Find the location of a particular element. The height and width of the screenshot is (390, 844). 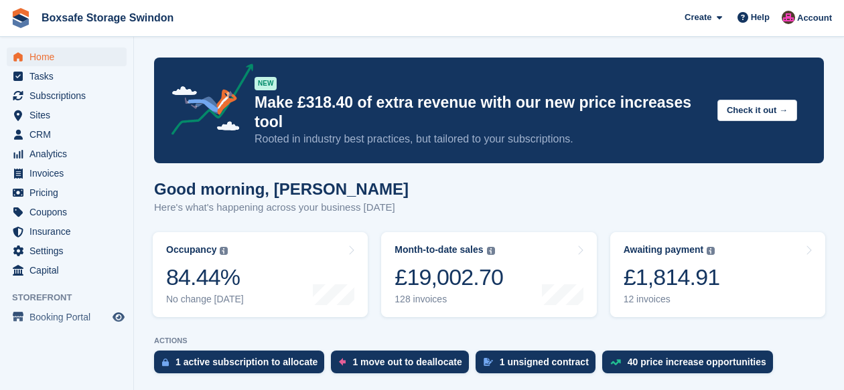

a: 1 unsigned contract is located at coordinates (538, 366).